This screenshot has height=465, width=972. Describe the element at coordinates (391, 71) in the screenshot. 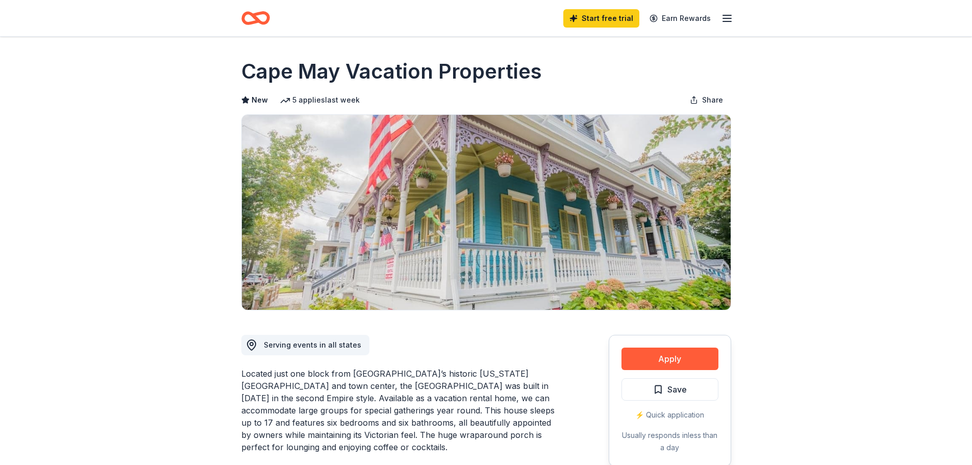

I see `h1: Cape May Vacation Properties` at that location.